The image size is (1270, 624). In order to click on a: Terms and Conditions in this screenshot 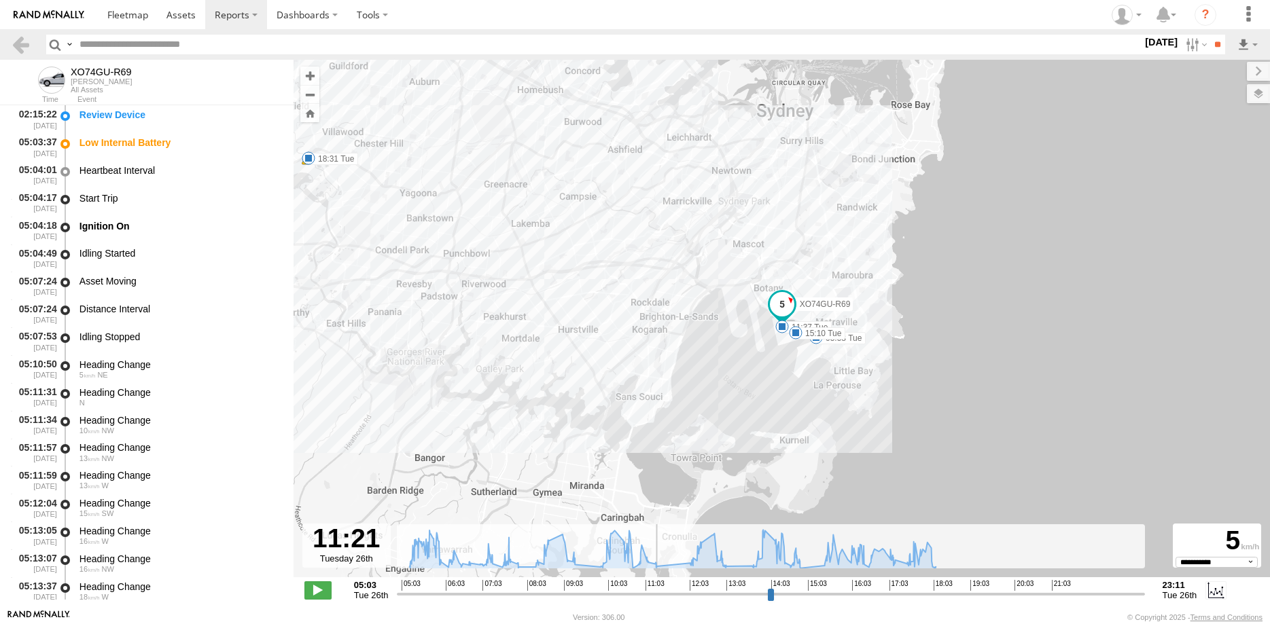, I will do `click(1226, 617)`.